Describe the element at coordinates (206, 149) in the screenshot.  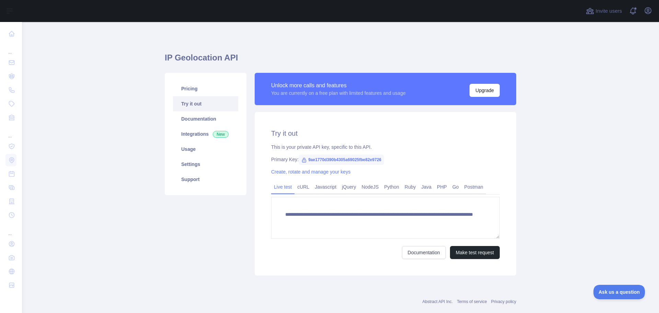
I see `a: Usage` at that location.